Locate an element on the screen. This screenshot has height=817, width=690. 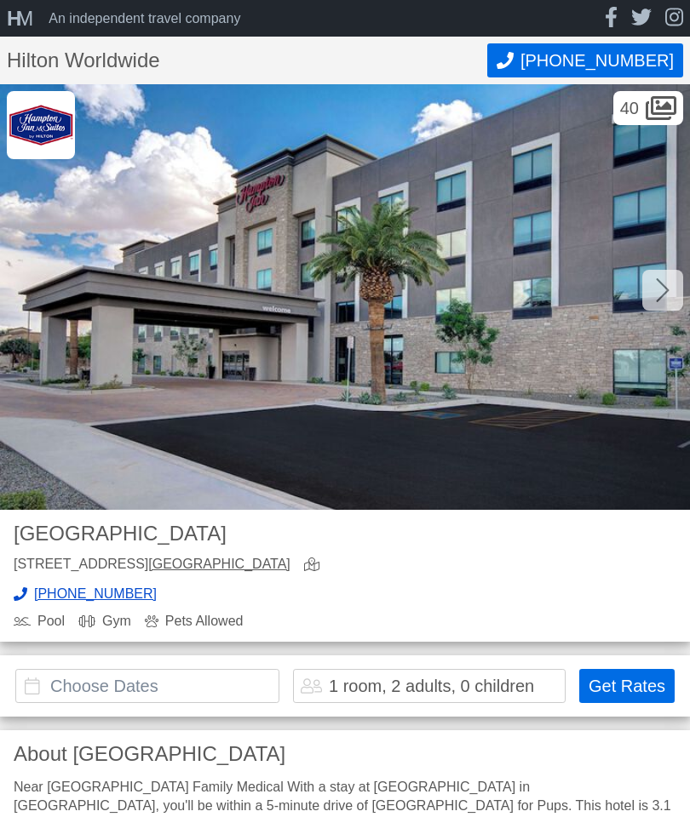
img: Hilton Worldwide is located at coordinates (41, 125).